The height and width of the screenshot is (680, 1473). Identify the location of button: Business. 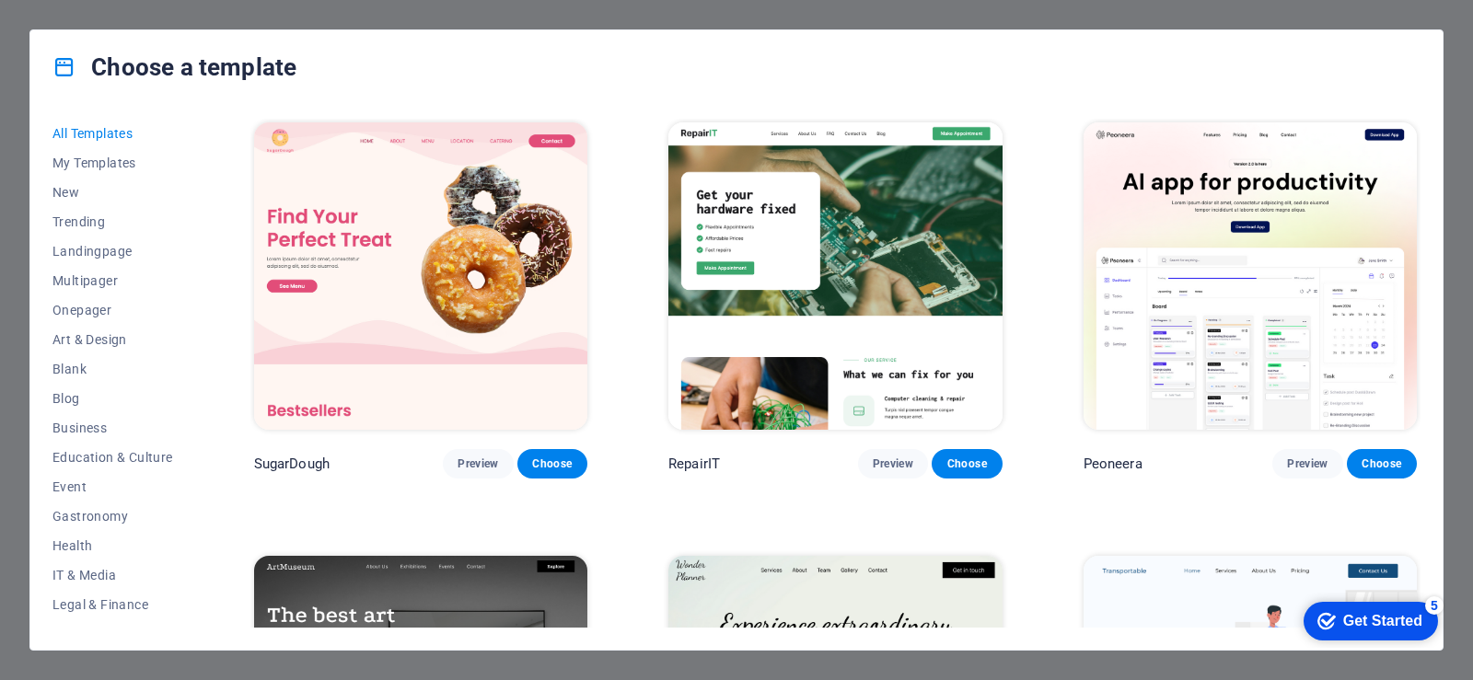
(112, 428).